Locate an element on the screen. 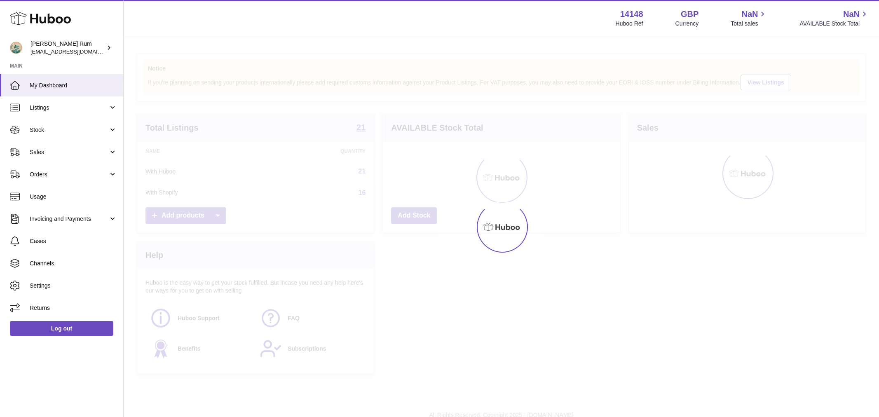 This screenshot has height=417, width=879. span: My Dashboard is located at coordinates (73, 85).